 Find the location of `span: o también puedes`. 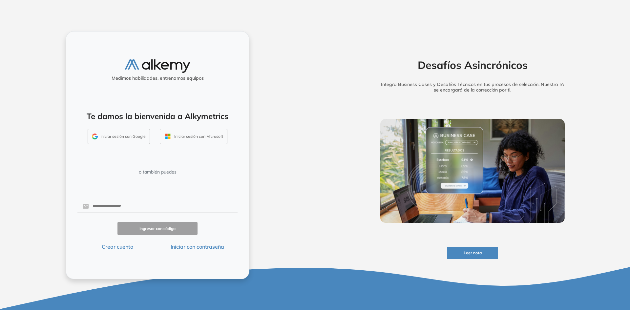

span: o también puedes is located at coordinates (157, 172).